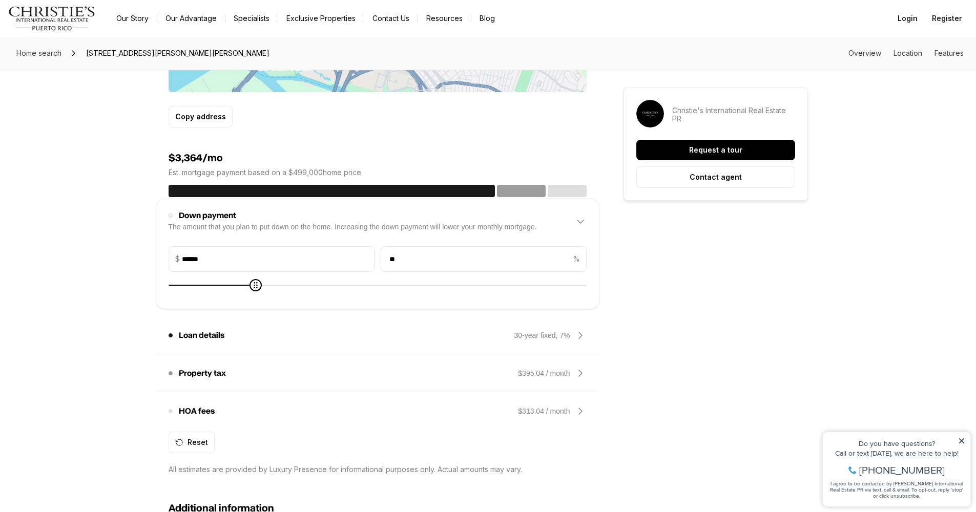  Describe the element at coordinates (908, 53) in the screenshot. I see `a: Skip to: Location` at that location.